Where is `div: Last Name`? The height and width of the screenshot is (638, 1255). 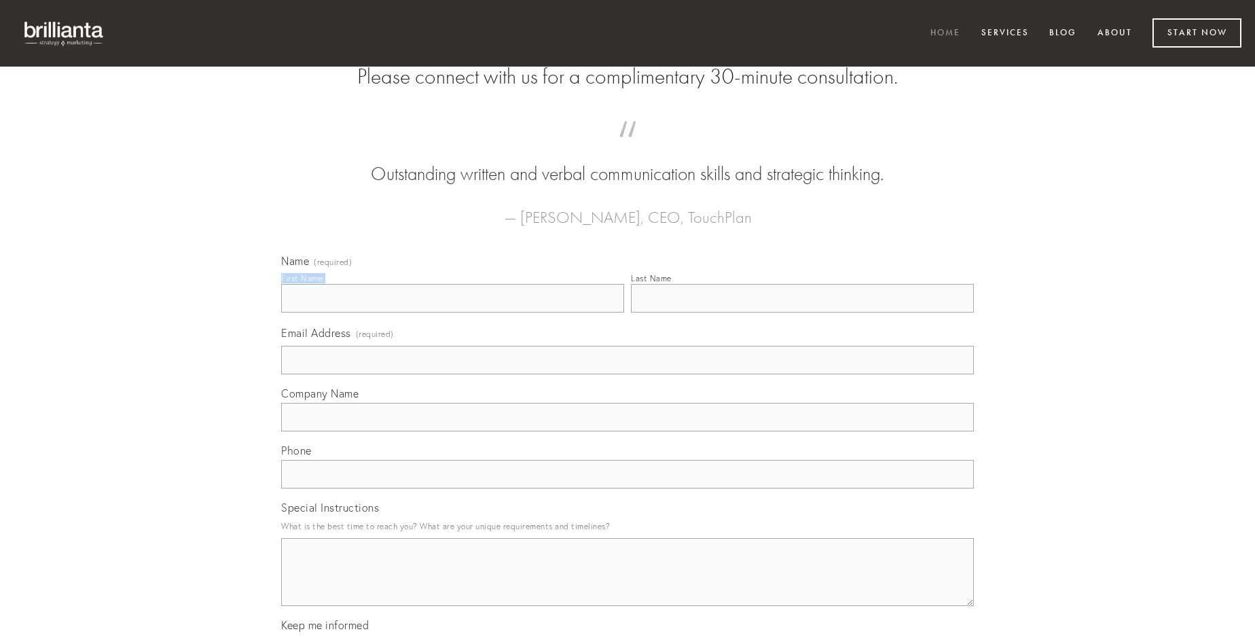
div: Last Name is located at coordinates (651, 278).